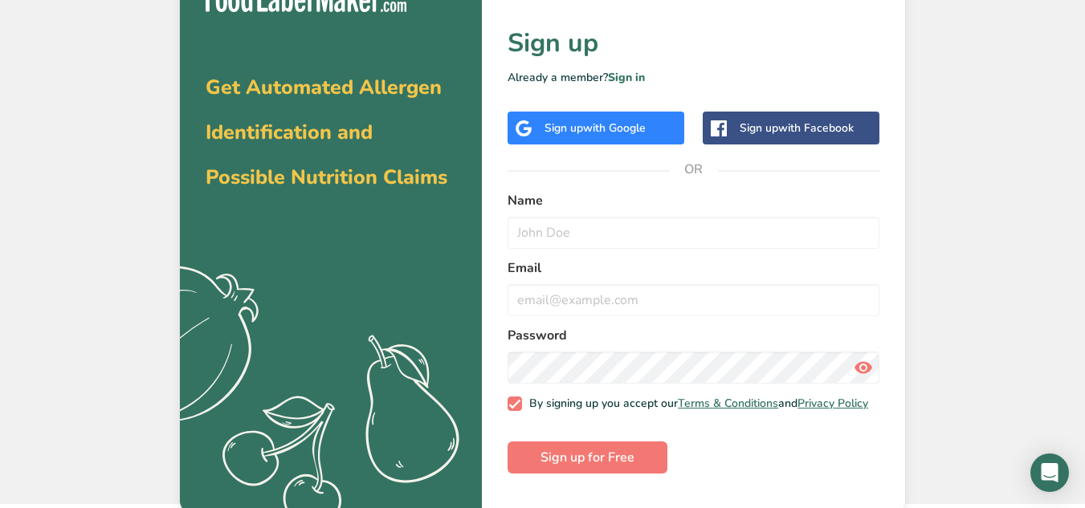 This screenshot has width=1085, height=508. Describe the element at coordinates (833, 403) in the screenshot. I see `a: Privacy Policy` at that location.